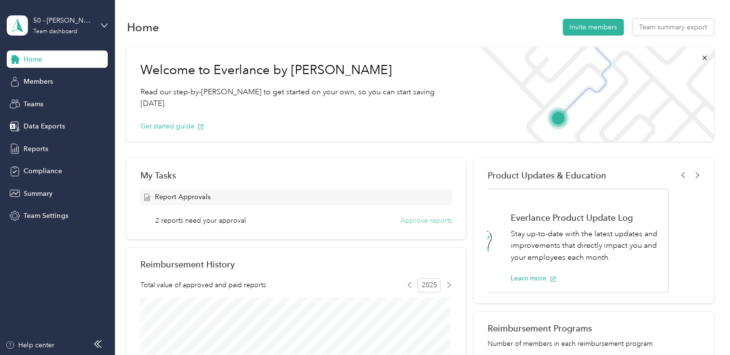  I want to click on div: My Tasks, so click(296, 175).